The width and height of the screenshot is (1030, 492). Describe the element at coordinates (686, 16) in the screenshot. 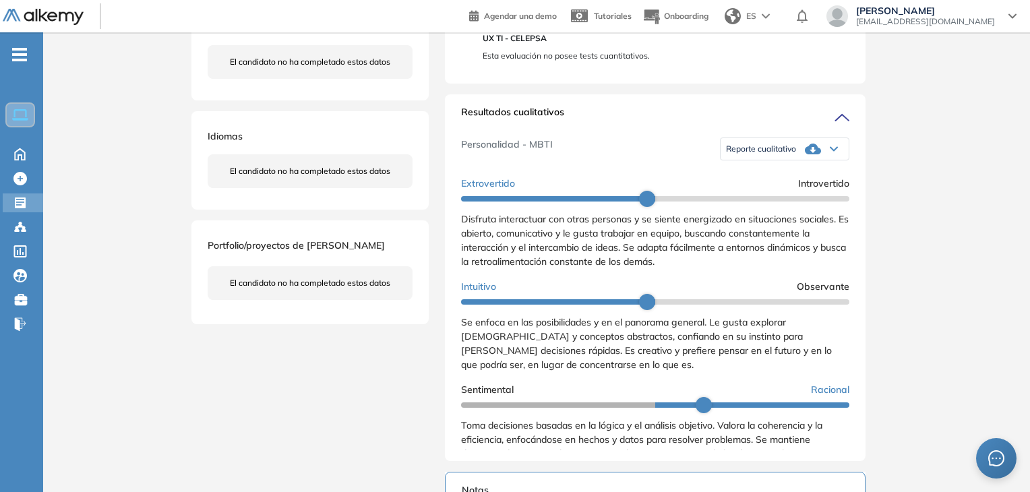

I see `span: Onboarding` at that location.